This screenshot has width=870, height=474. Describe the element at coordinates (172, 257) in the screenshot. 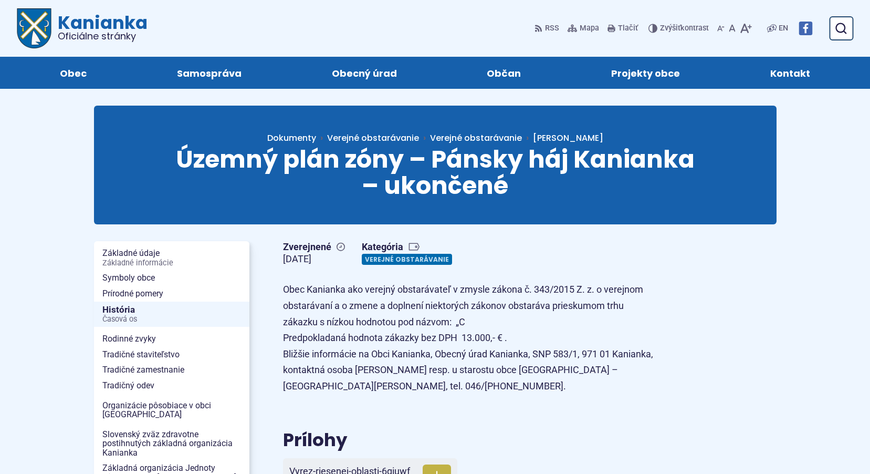

I see `a: Základné údajeZákladné informácie` at that location.